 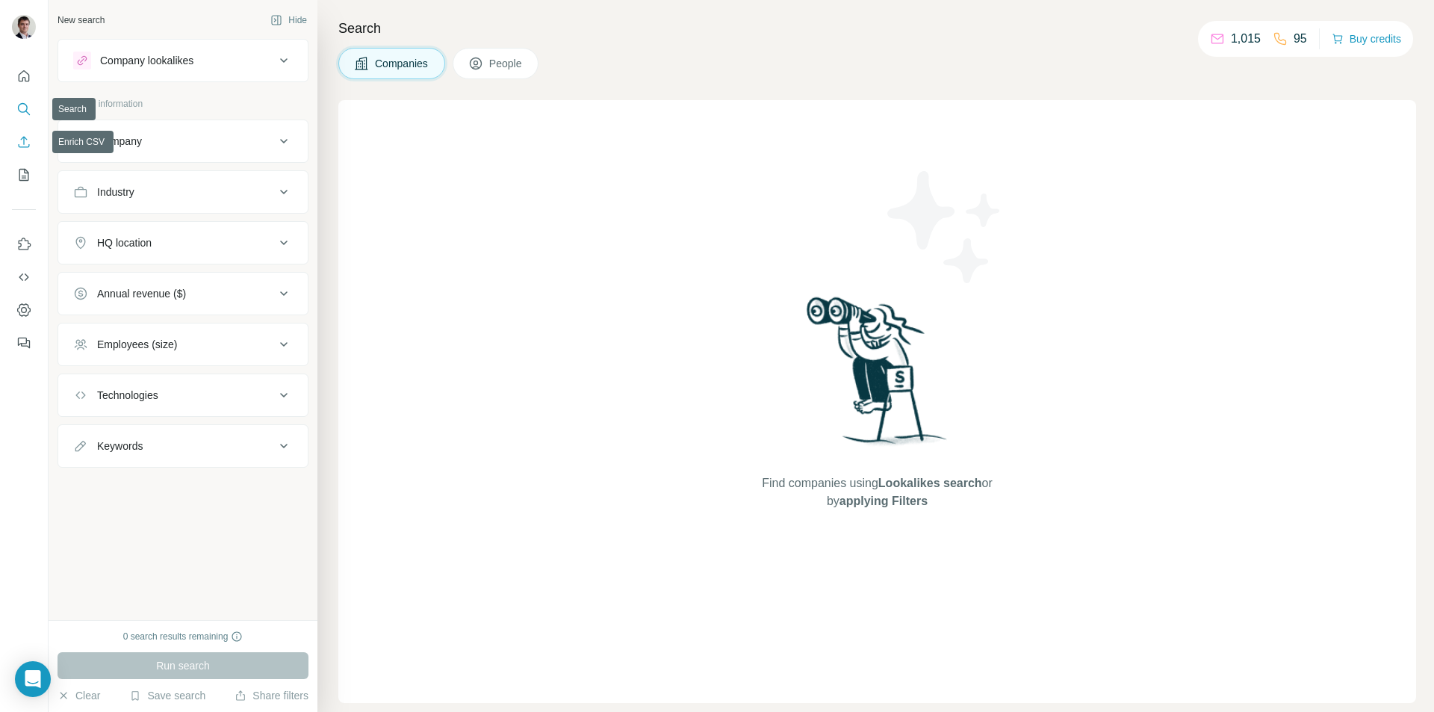 What do you see at coordinates (183, 192) in the screenshot?
I see `button: Industry` at bounding box center [183, 192].